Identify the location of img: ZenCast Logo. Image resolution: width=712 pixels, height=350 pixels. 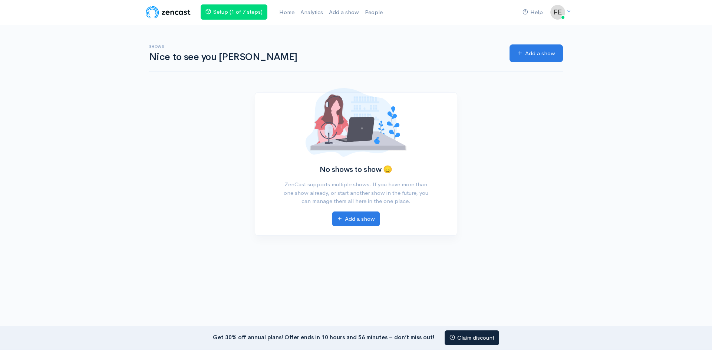
(168, 12).